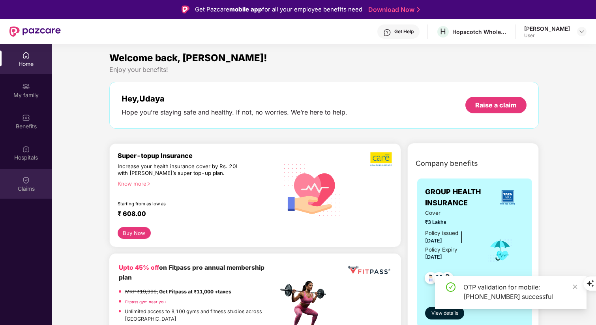 This screenshot has width=596, height=325. What do you see at coordinates (145, 302) in the screenshot?
I see `a: Fitpass gym near you` at bounding box center [145, 302].